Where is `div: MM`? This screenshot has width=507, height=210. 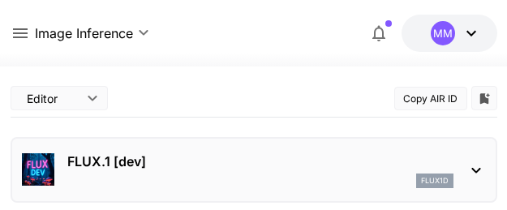
div: MM is located at coordinates (443, 33).